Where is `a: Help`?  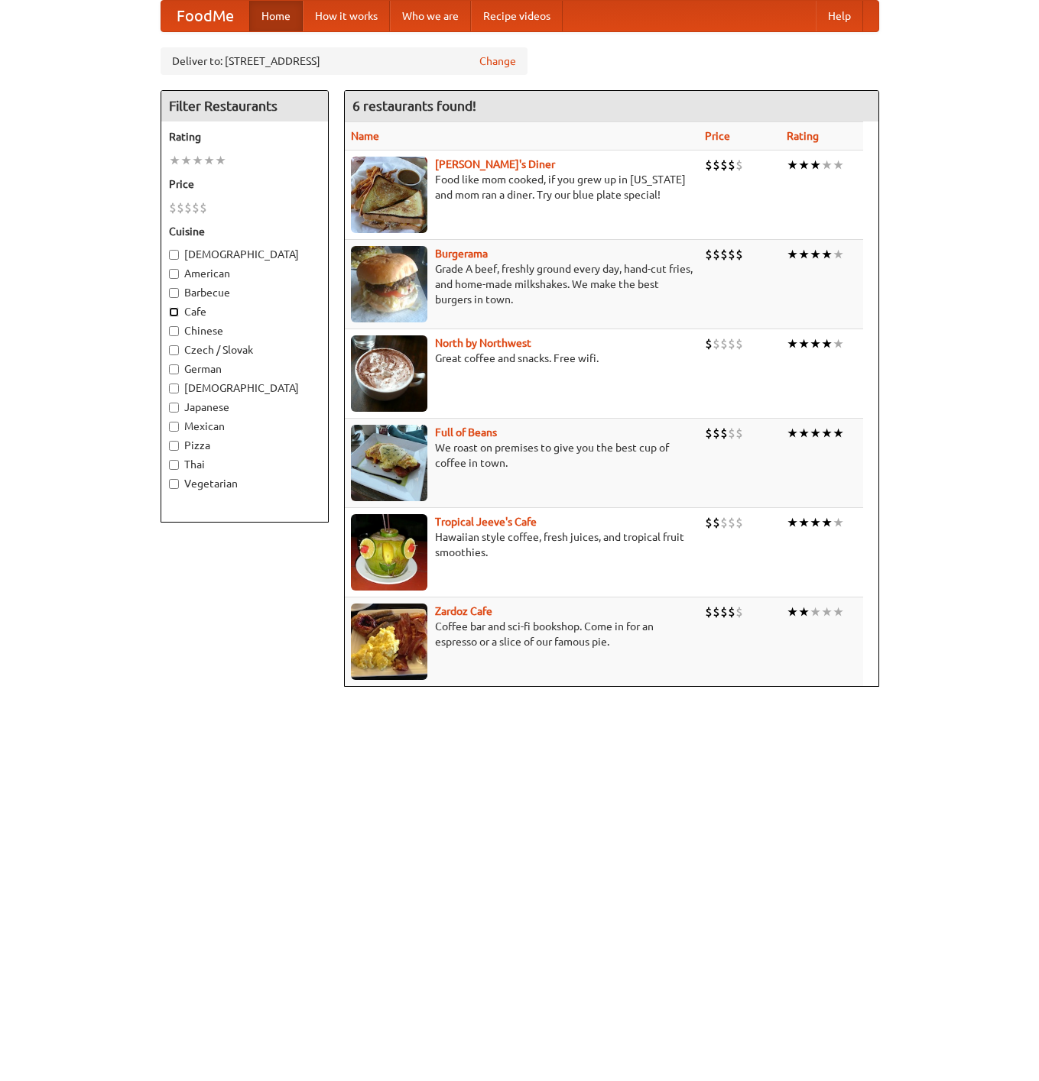 a: Help is located at coordinates (839, 16).